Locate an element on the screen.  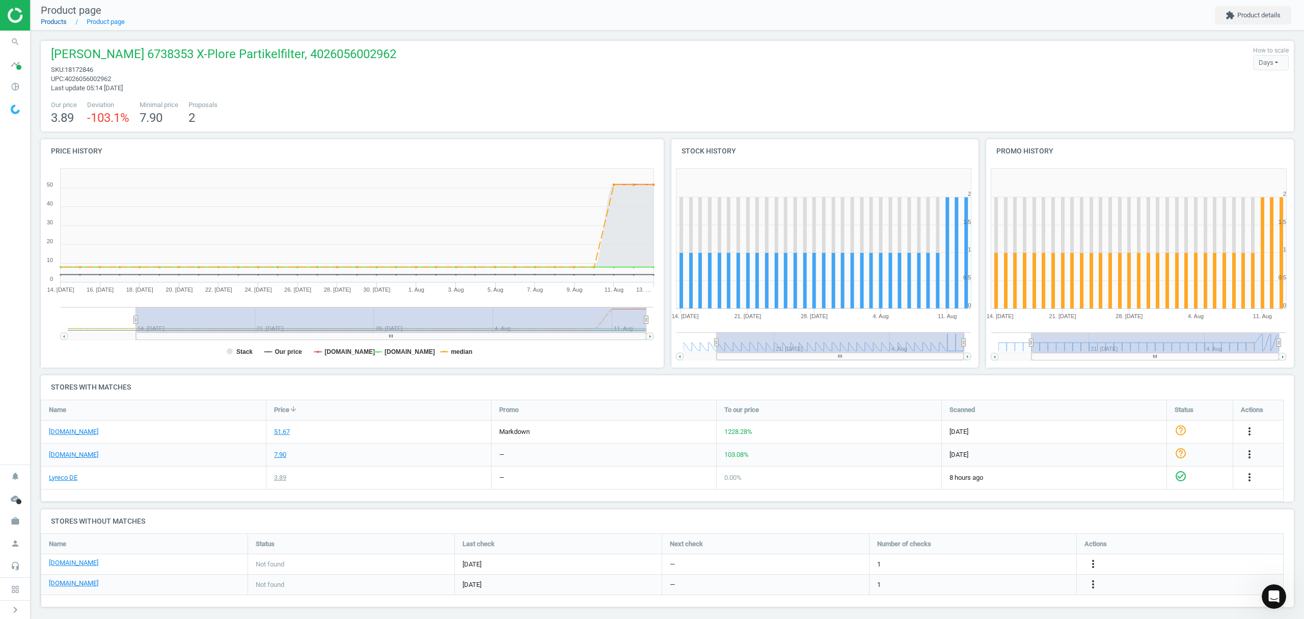
tspan: median is located at coordinates (462, 352).